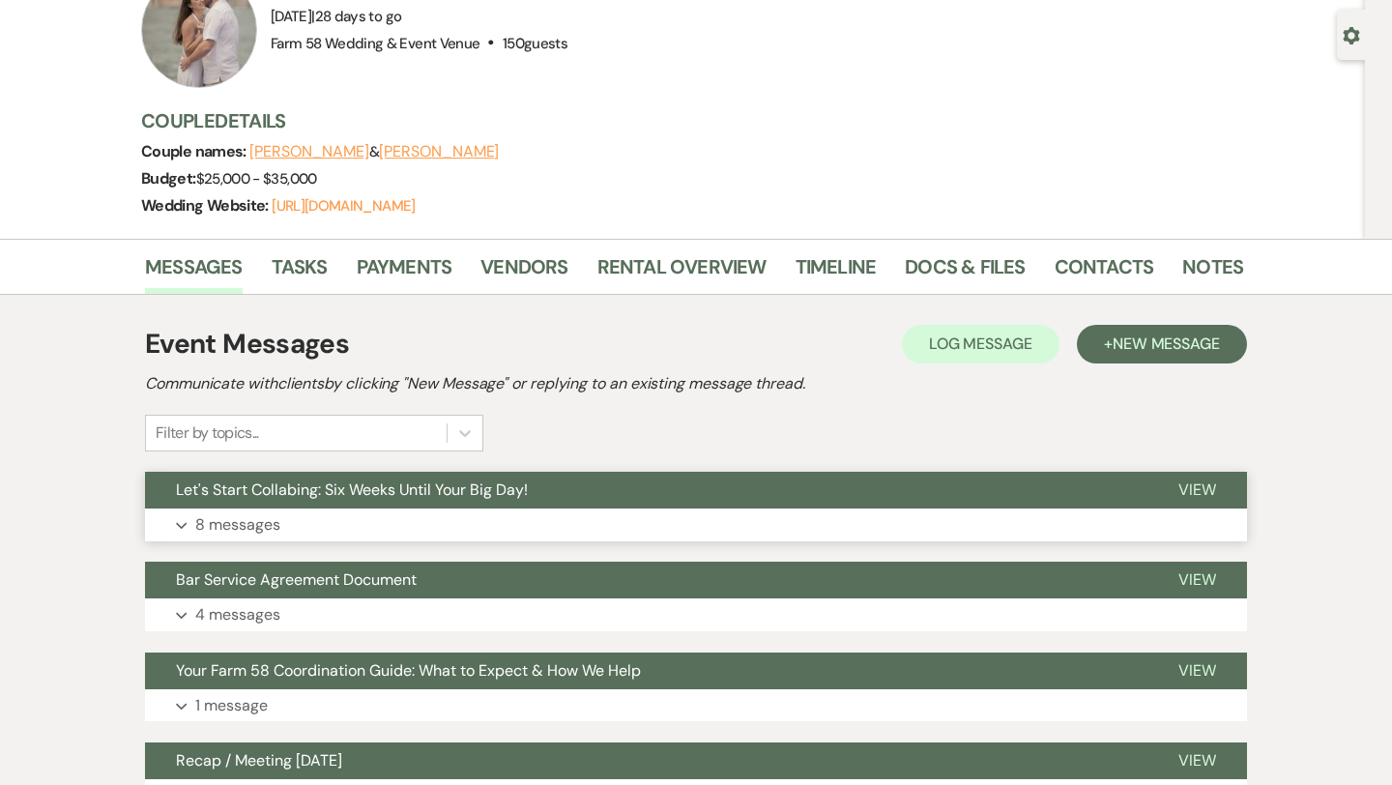 Image resolution: width=1392 pixels, height=785 pixels. I want to click on p: 8 messages, so click(238, 525).